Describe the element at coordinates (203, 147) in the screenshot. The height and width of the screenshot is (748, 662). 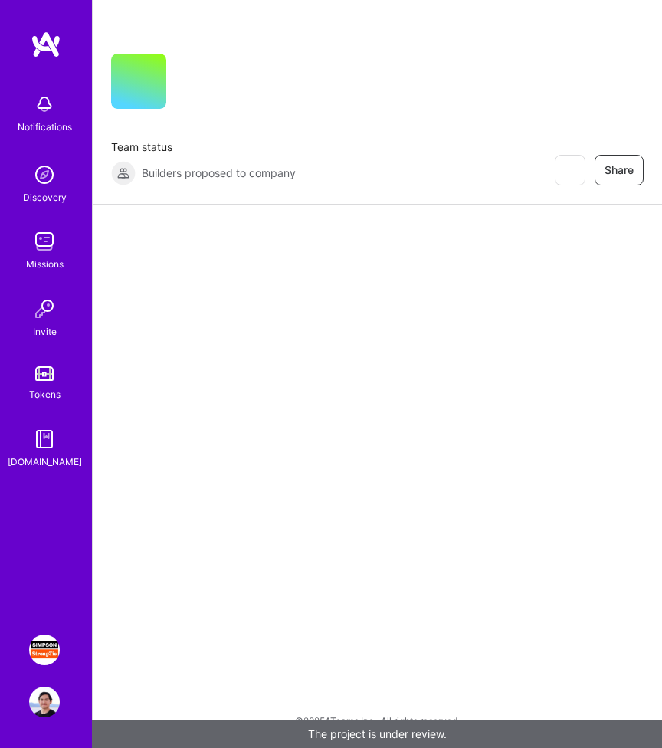
I see `span: Team status` at that location.